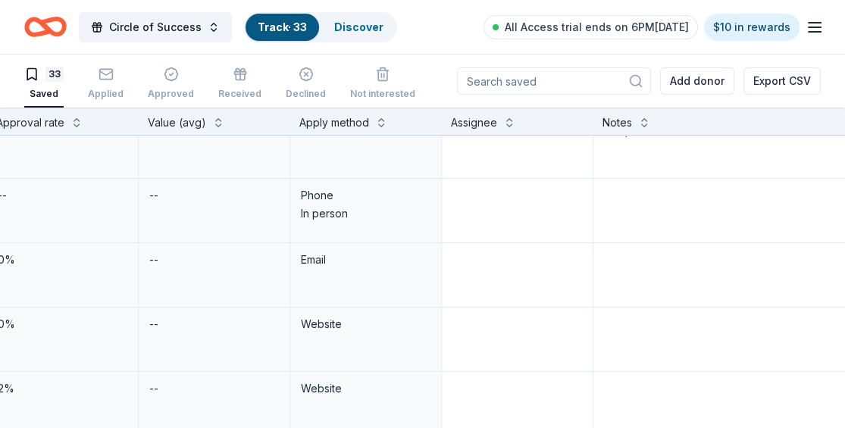 Image resolution: width=845 pixels, height=428 pixels. I want to click on button: Applied, so click(105, 84).